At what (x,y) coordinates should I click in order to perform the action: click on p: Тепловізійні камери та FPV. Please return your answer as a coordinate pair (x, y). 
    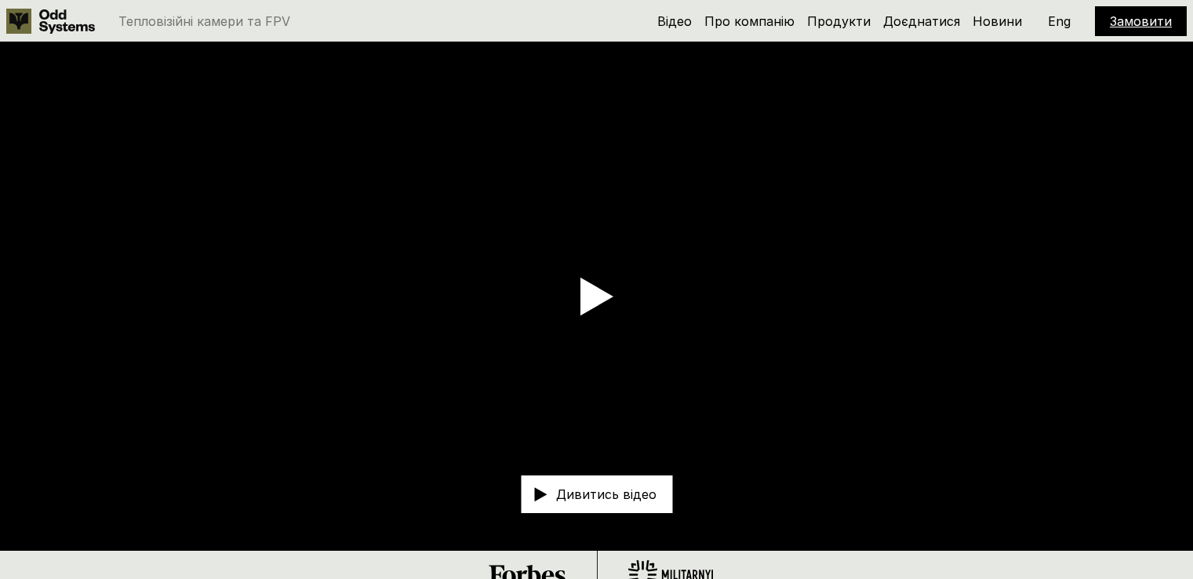
    Looking at the image, I should click on (204, 21).